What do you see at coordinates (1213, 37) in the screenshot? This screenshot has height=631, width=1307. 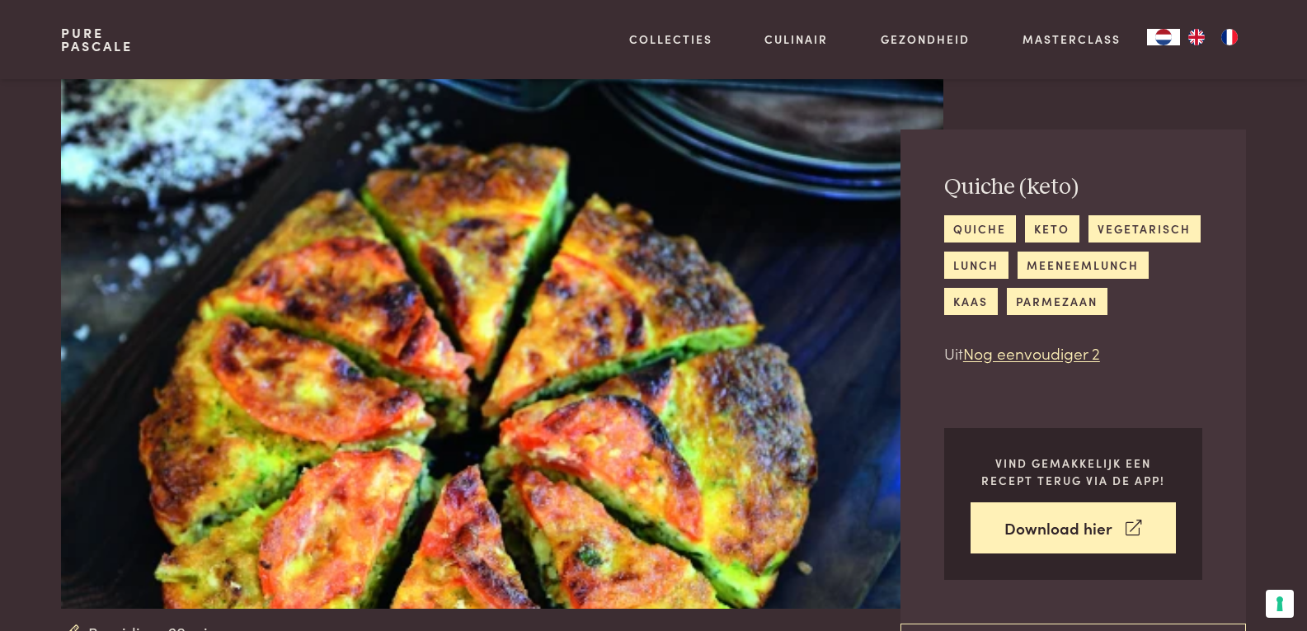 I see `ul: Language list` at bounding box center [1213, 37].